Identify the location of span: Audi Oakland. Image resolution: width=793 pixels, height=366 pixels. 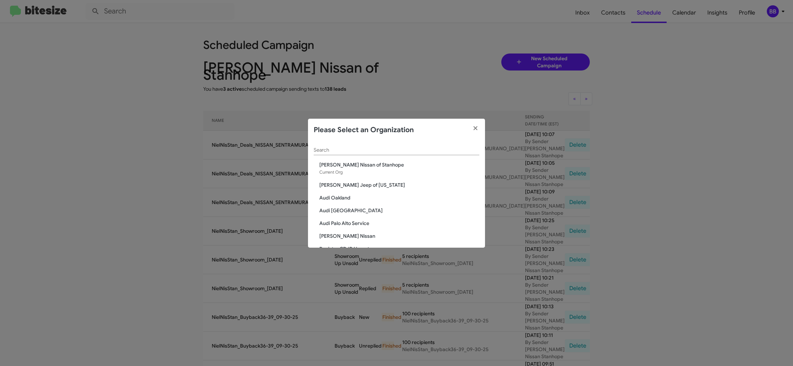
(400, 198).